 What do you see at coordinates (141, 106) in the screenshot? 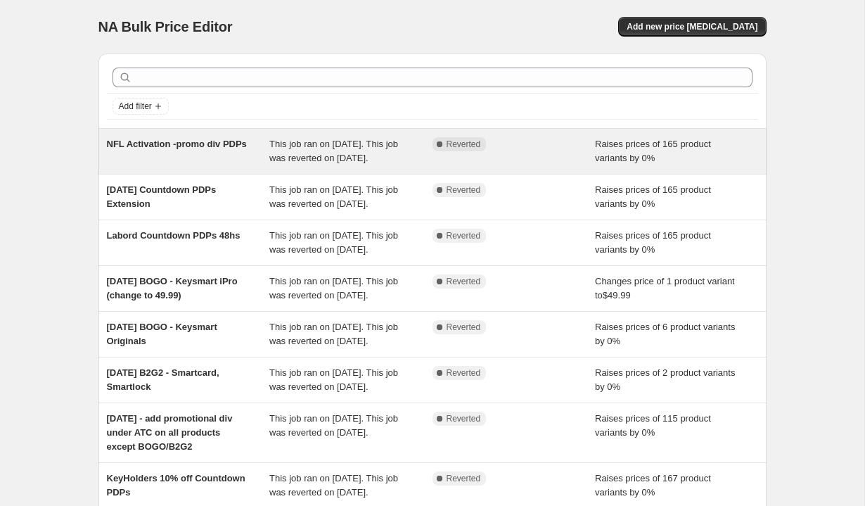
I see `button: Add filter` at bounding box center [141, 106].